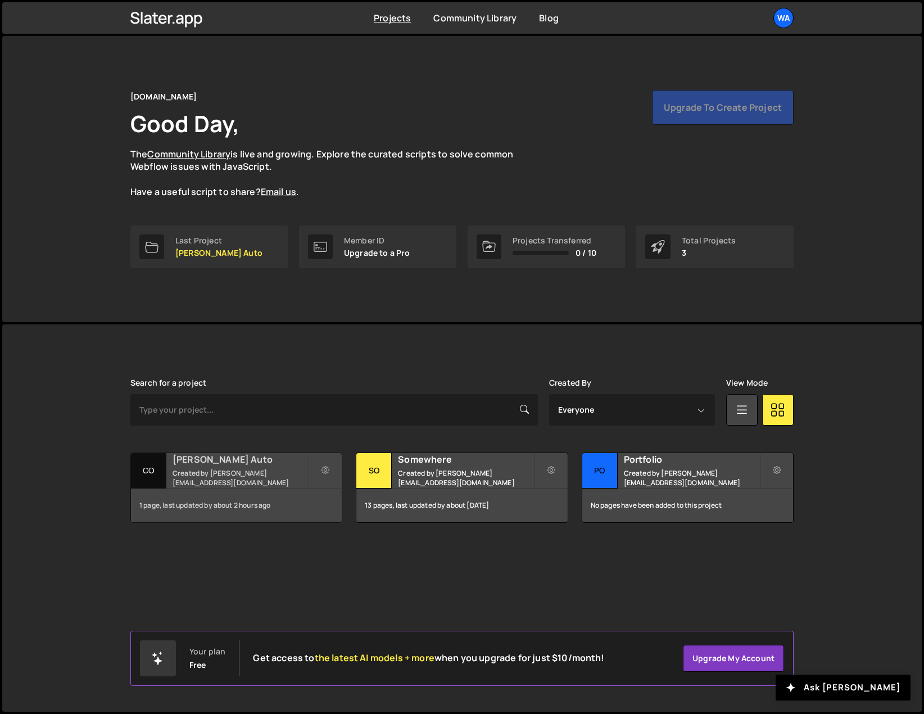 Image resolution: width=924 pixels, height=714 pixels. What do you see at coordinates (185, 123) in the screenshot?
I see `h1: Good Day,` at bounding box center [185, 123].